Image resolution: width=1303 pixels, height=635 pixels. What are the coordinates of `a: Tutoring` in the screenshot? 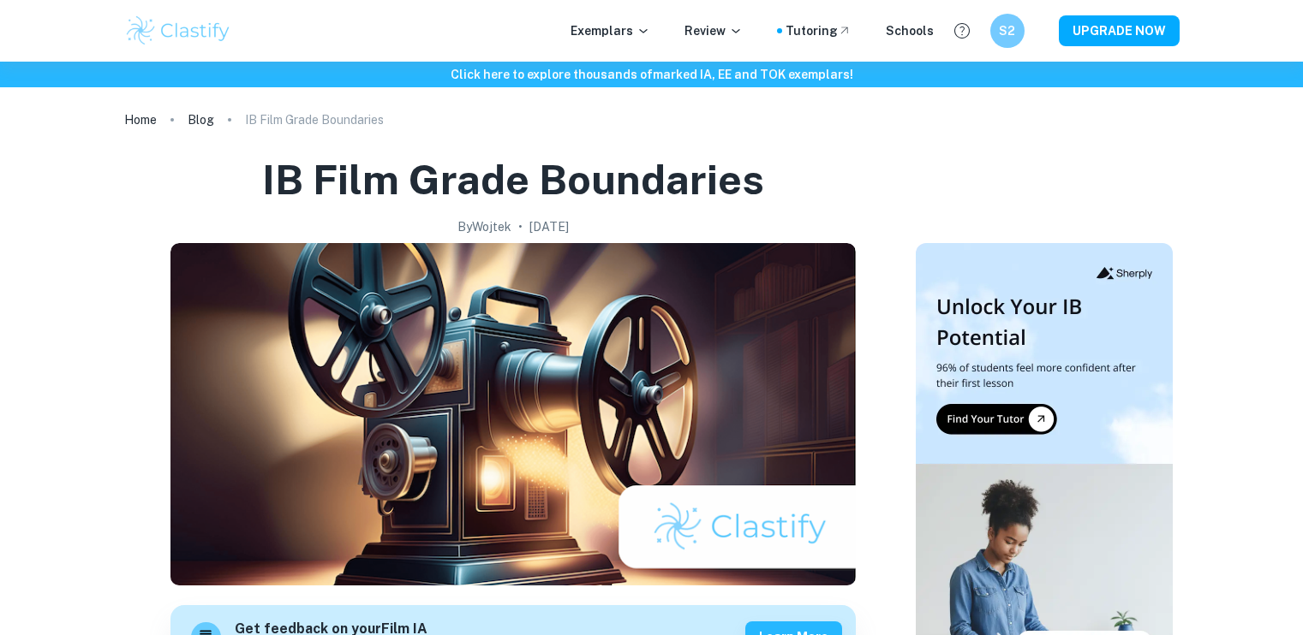 It's located at (818, 31).